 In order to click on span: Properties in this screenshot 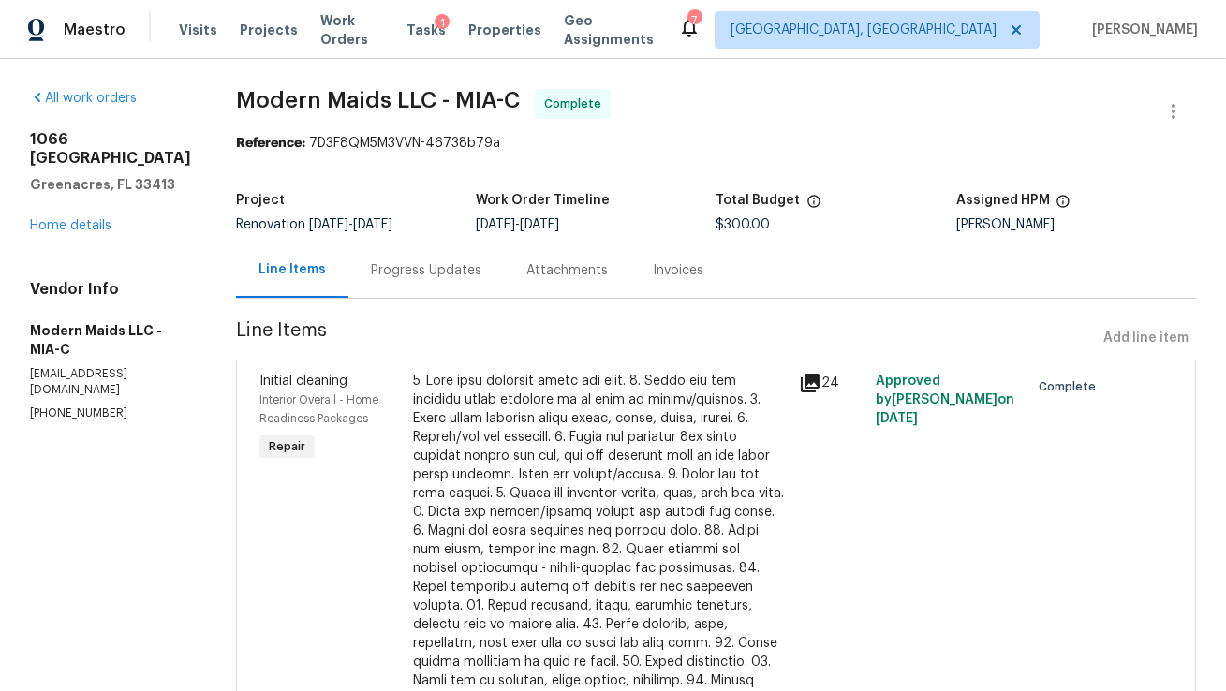, I will do `click(505, 30)`.